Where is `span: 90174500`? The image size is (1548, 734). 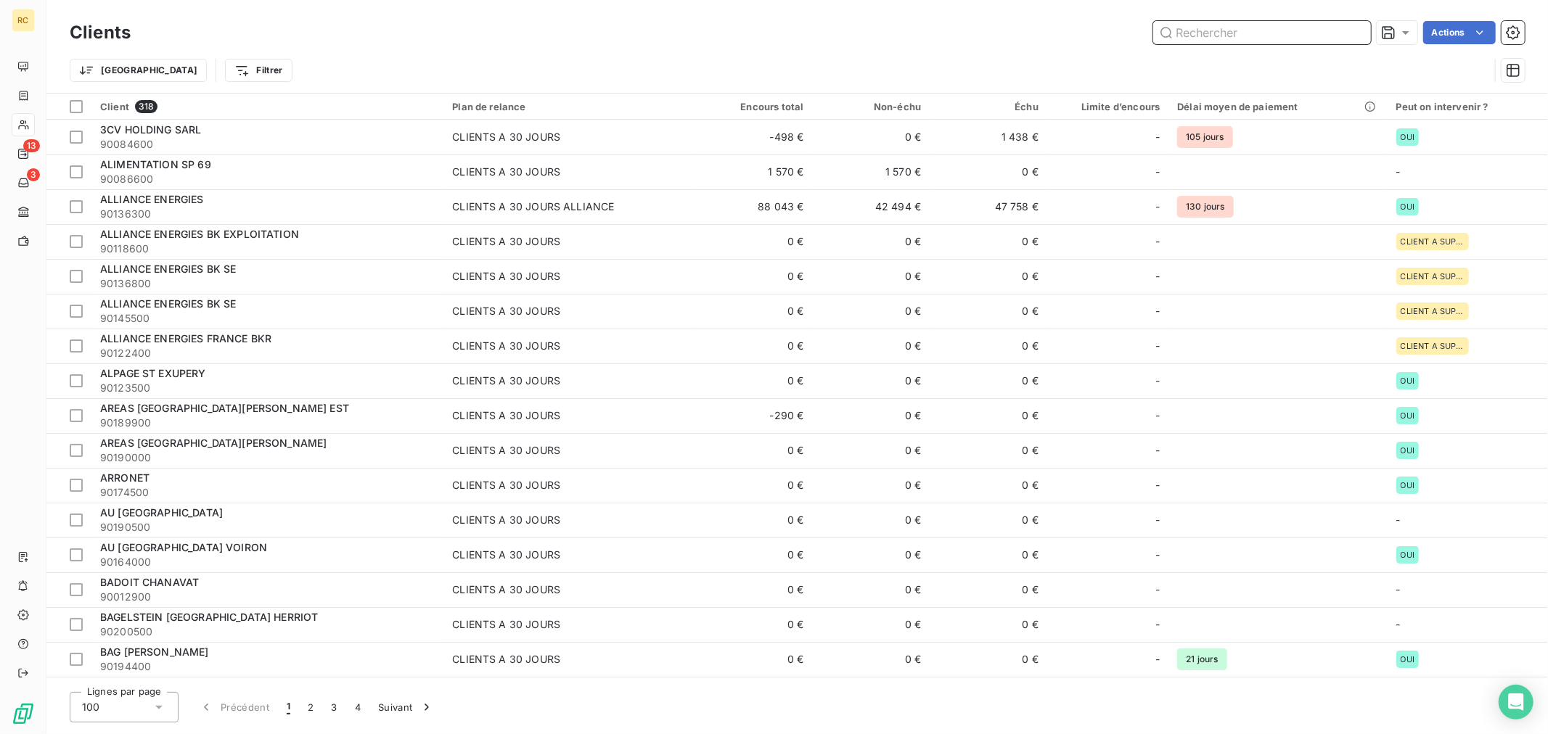
span: 90174500 is located at coordinates (267, 493).